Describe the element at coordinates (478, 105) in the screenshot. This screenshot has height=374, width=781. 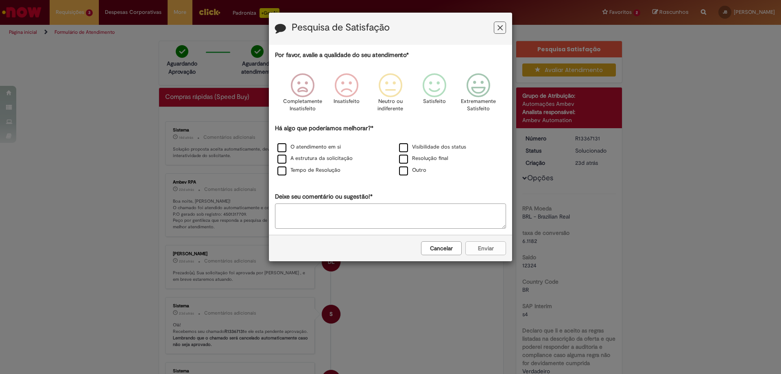
I see `p: Extremamente Satisfeito` at that location.